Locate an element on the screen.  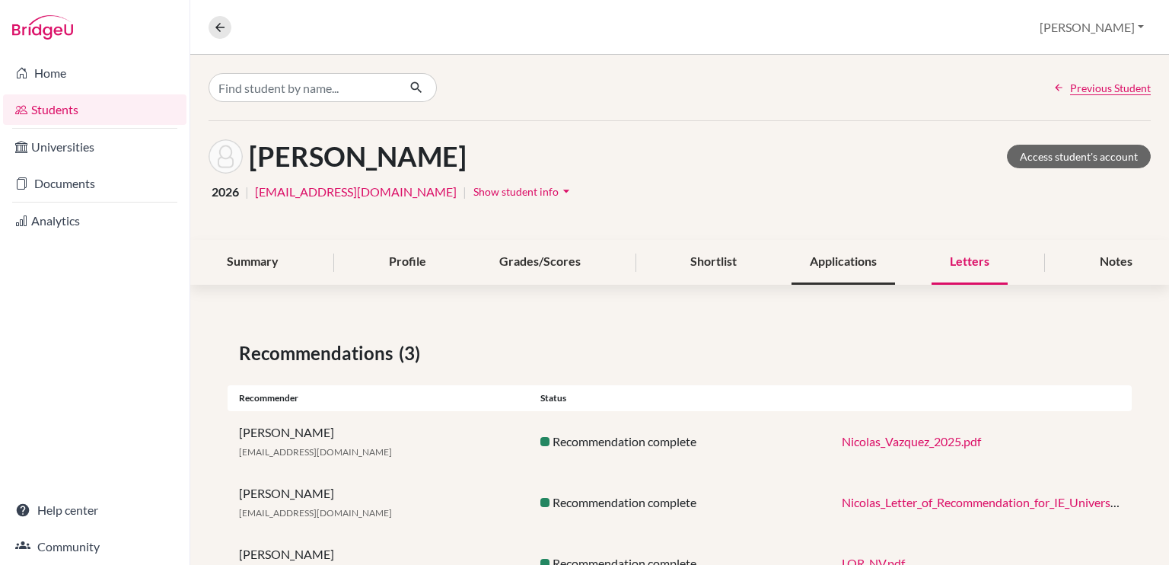
img: Nicolas Vazquez's avatar is located at coordinates (225, 156).